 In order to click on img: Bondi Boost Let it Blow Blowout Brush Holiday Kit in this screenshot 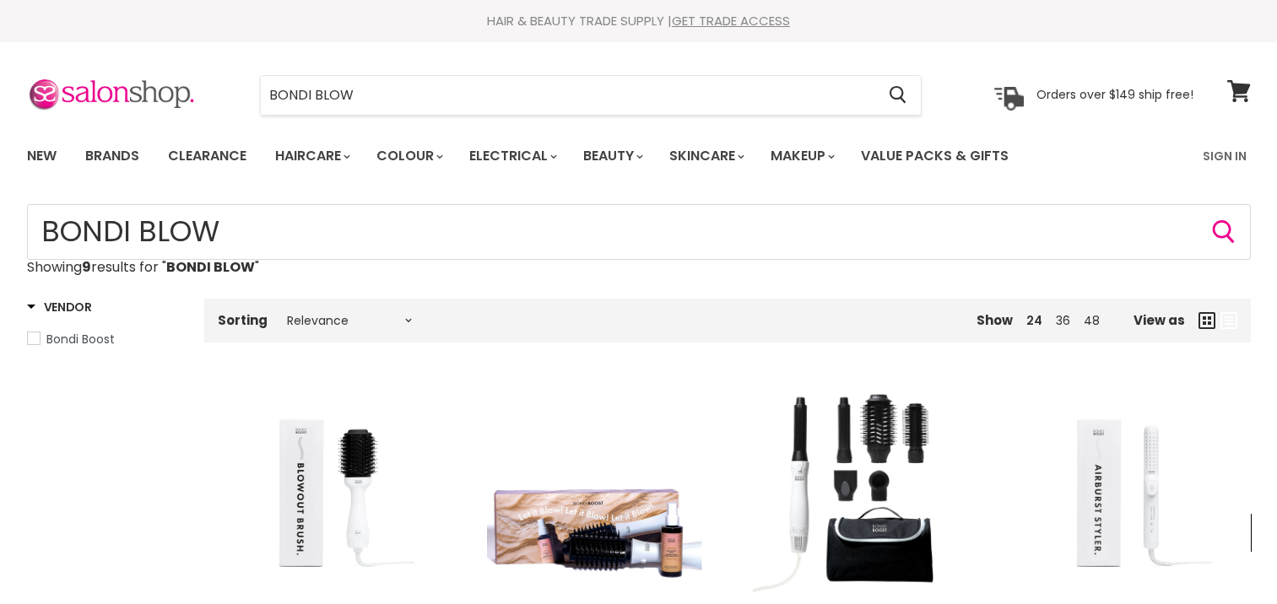, I will do `click(594, 490)`.